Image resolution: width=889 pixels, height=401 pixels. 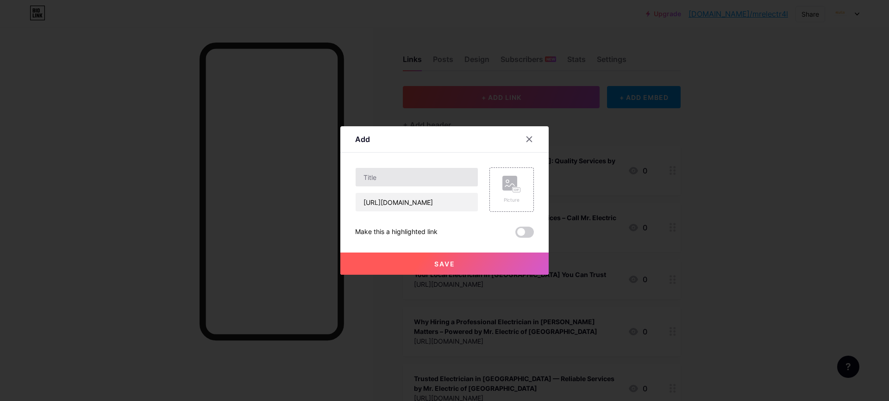 I want to click on input: Title, so click(x=417, y=177).